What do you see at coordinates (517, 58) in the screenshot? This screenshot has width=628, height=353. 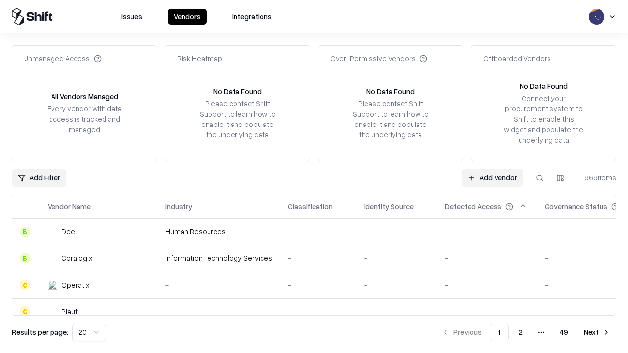 I see `div: Offboarded Vendors` at bounding box center [517, 58].